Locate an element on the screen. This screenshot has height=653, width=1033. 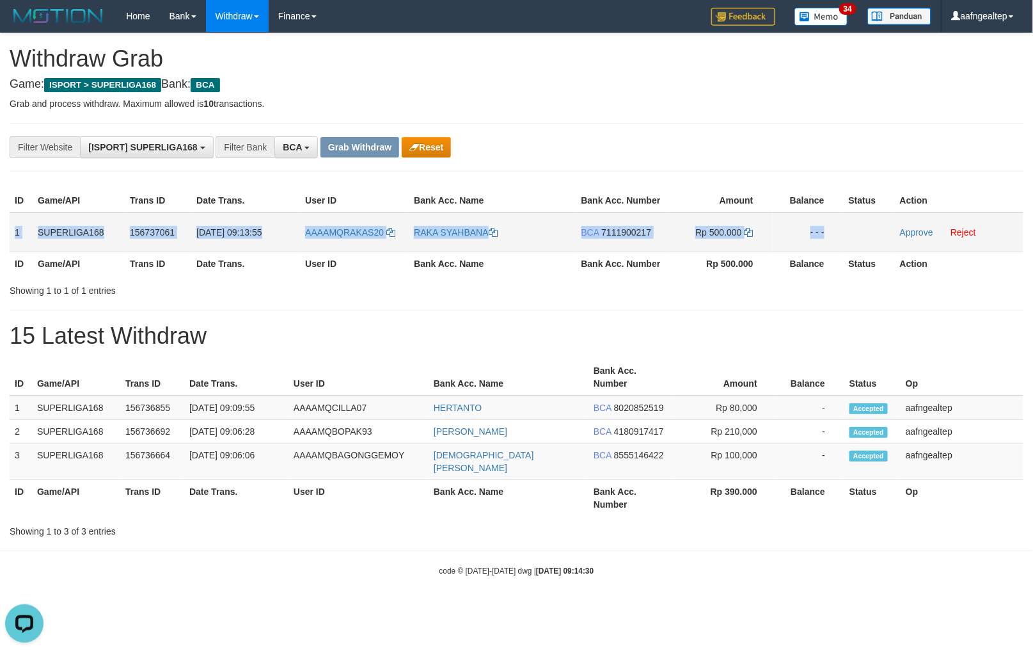
span: 156737061 is located at coordinates (152, 232).